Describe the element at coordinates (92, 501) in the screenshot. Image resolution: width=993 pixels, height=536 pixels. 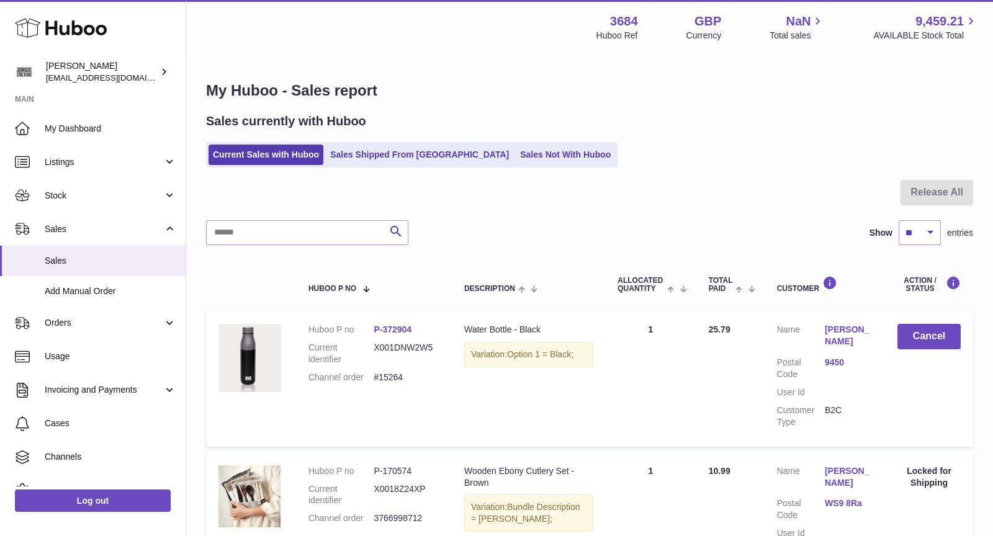
I see `a: Log out` at that location.